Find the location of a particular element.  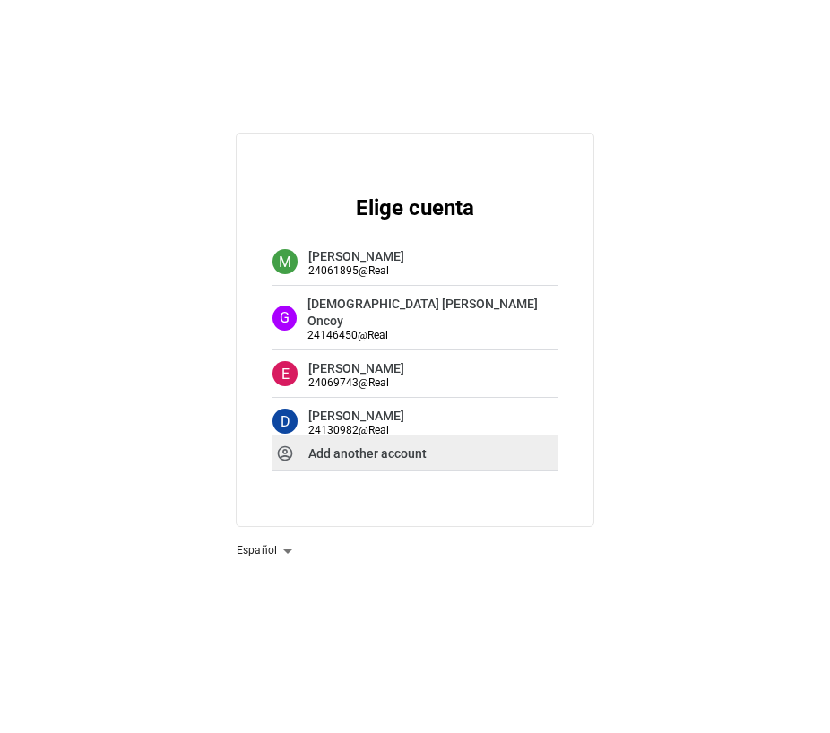

span: 24069743 @ Real is located at coordinates (356, 383).